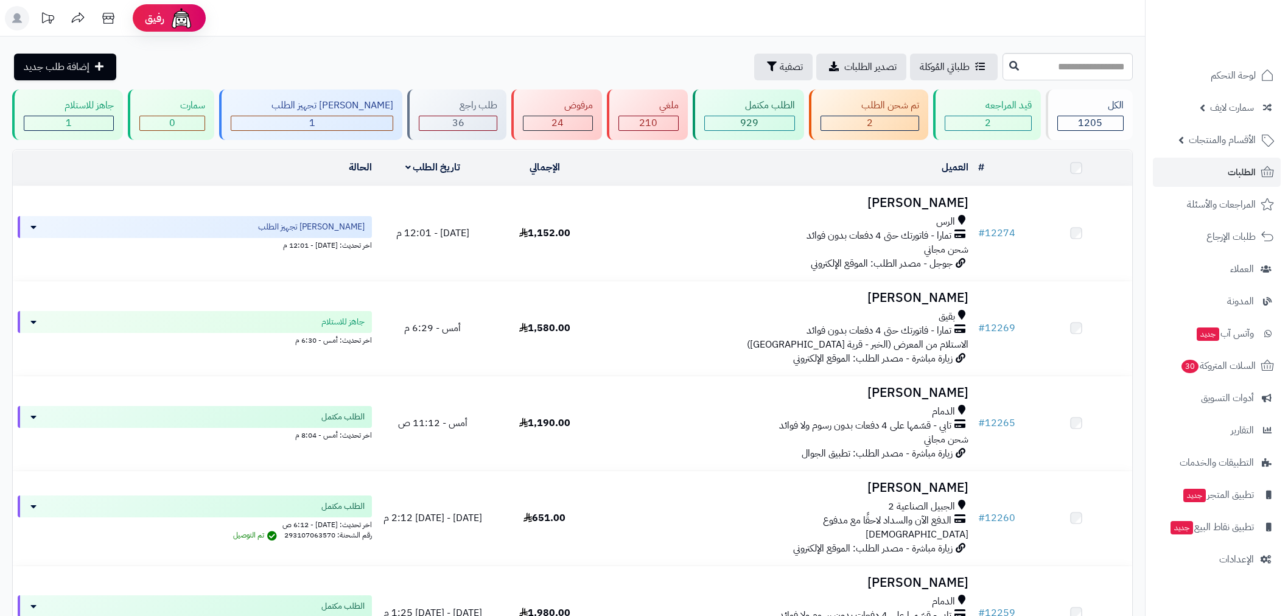 This screenshot has height=616, width=1288. What do you see at coordinates (545, 328) in the screenshot?
I see `span: 1,580.00` at bounding box center [545, 328].